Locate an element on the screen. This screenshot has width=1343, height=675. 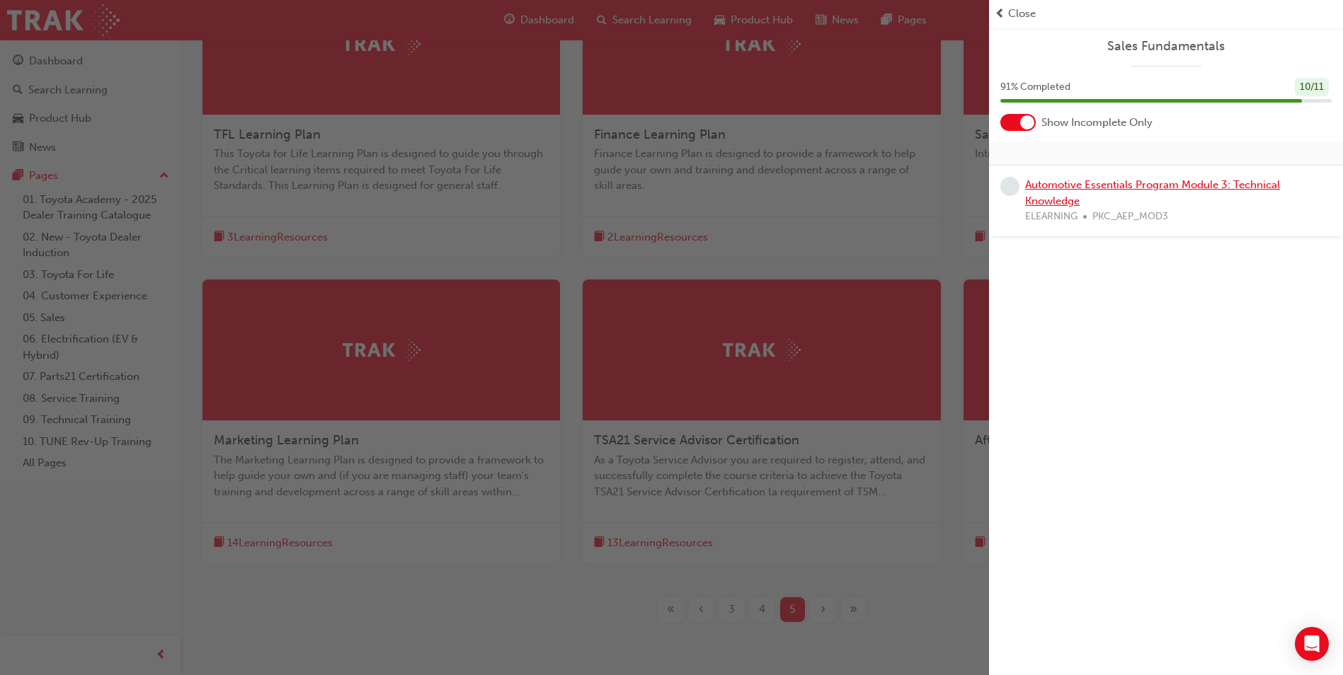
span: PKC_AEP_MOD3 is located at coordinates (1130, 217).